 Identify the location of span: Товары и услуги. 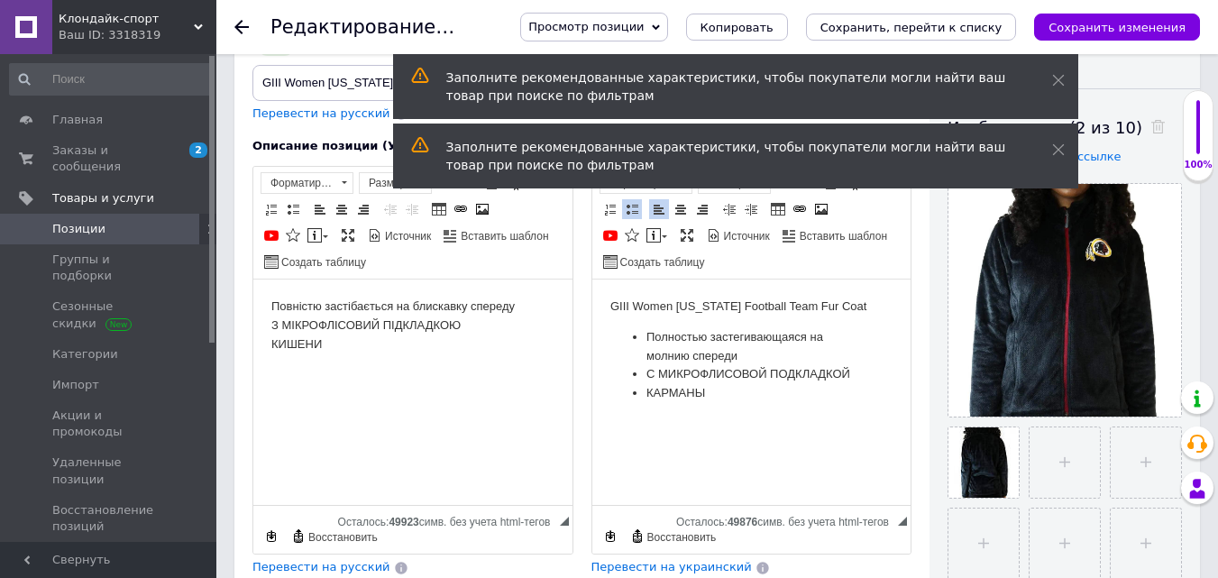
(103, 198).